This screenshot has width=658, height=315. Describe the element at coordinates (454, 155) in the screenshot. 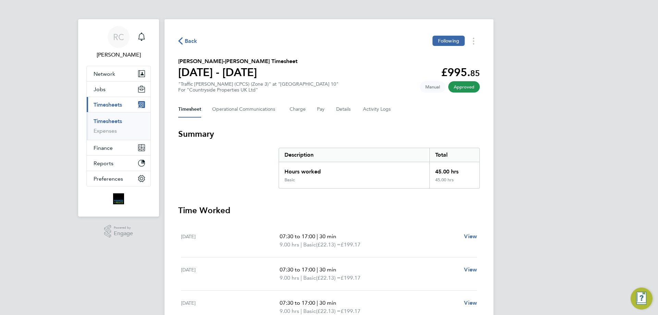

I see `div: Total` at that location.